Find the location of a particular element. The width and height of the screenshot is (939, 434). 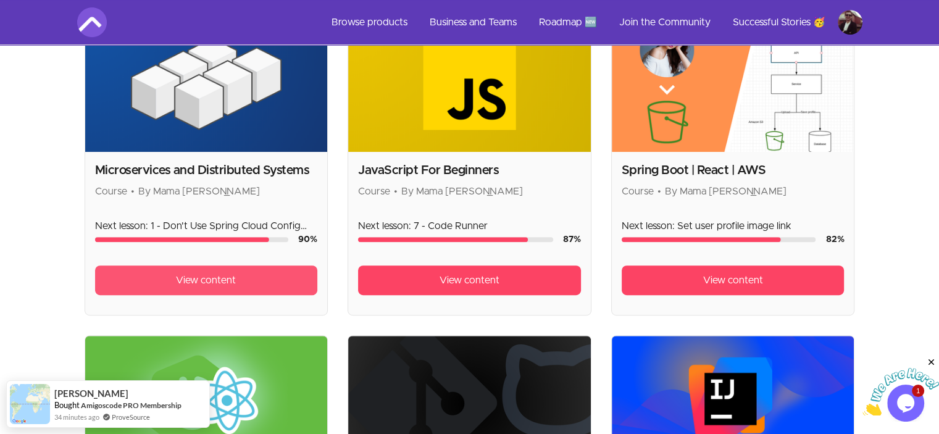

img: Product image for JavaScript For Beginners is located at coordinates (469, 83).